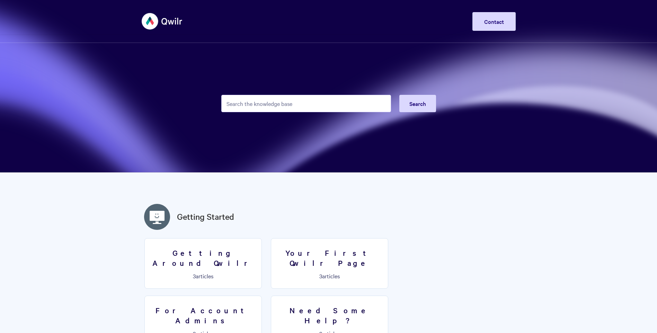 This screenshot has height=333, width=657. I want to click on a: Getting Started, so click(205, 217).